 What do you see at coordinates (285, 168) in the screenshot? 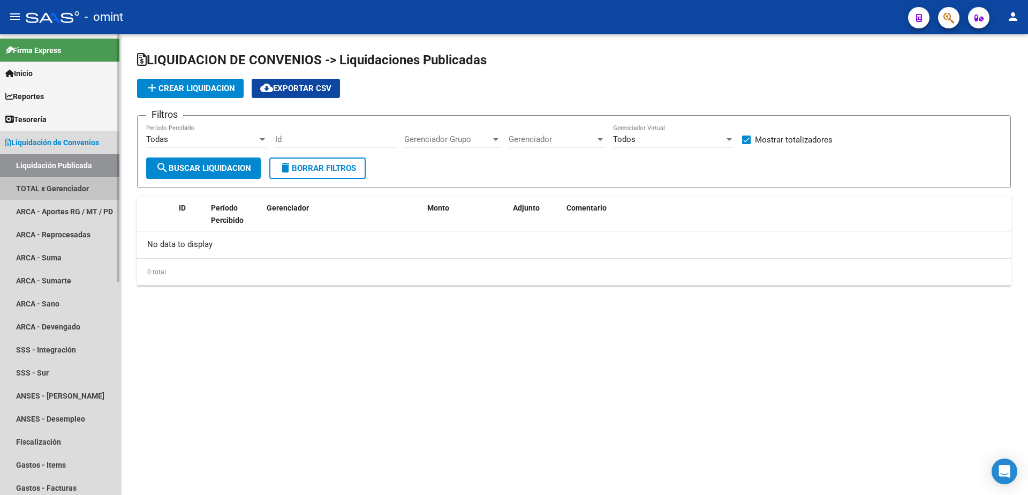
I see `mat-icon: delete` at bounding box center [285, 168].